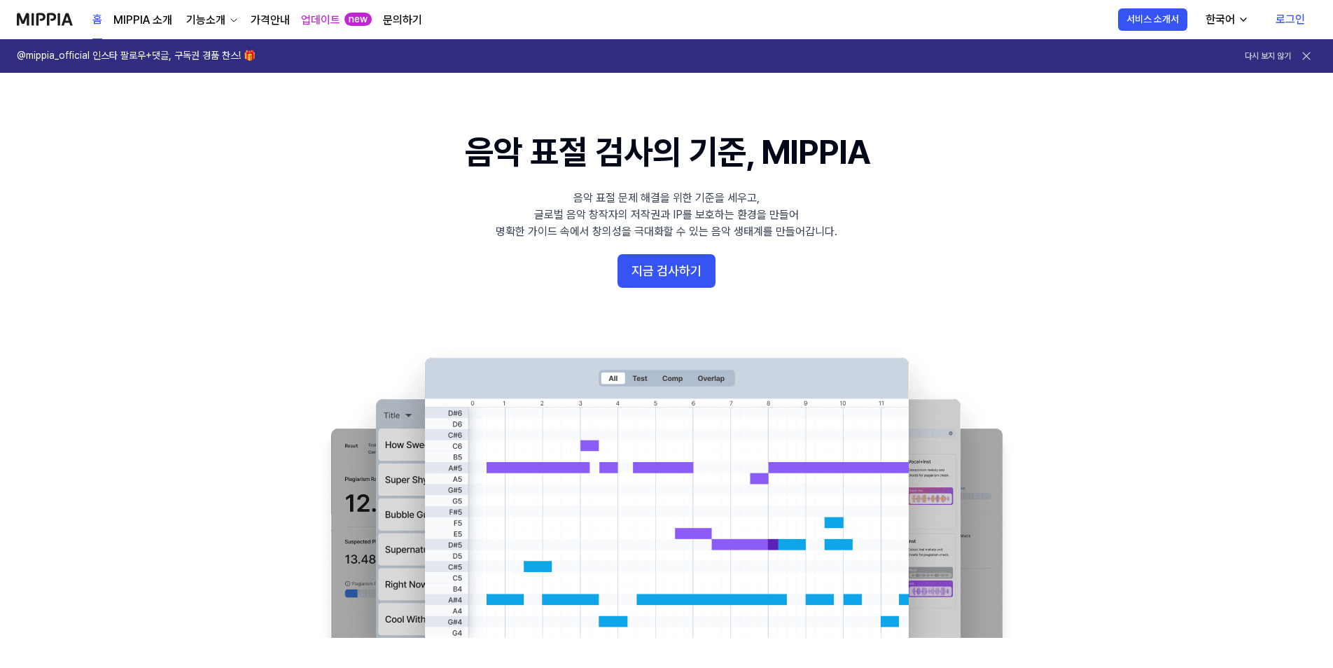 This screenshot has width=1333, height=668. What do you see at coordinates (270, 20) in the screenshot?
I see `a: 가격안내` at bounding box center [270, 20].